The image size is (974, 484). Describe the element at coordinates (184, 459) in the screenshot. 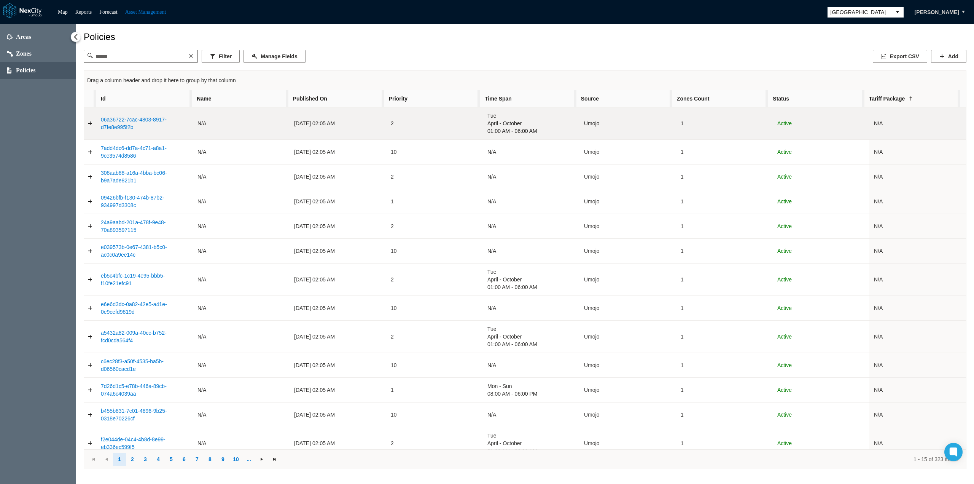

I see `a: undefined 6` at that location.